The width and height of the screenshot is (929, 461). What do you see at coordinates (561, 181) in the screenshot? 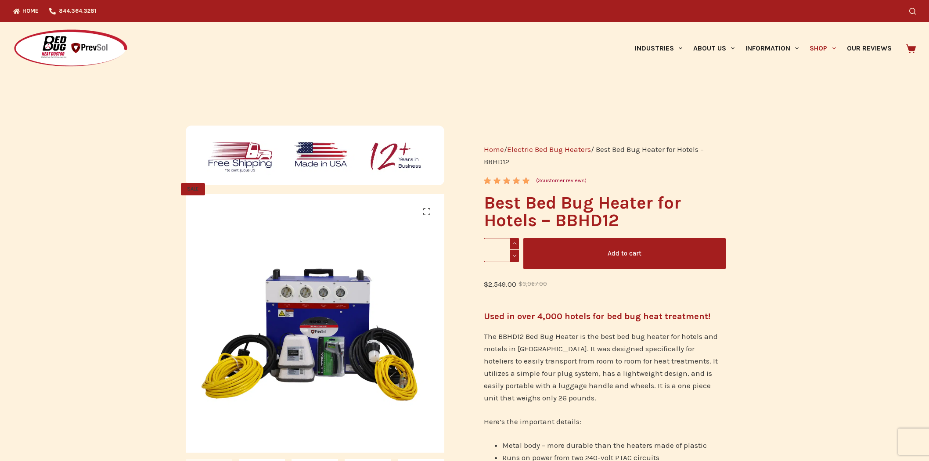
I see `a: (3customer reviews)` at bounding box center [561, 181].